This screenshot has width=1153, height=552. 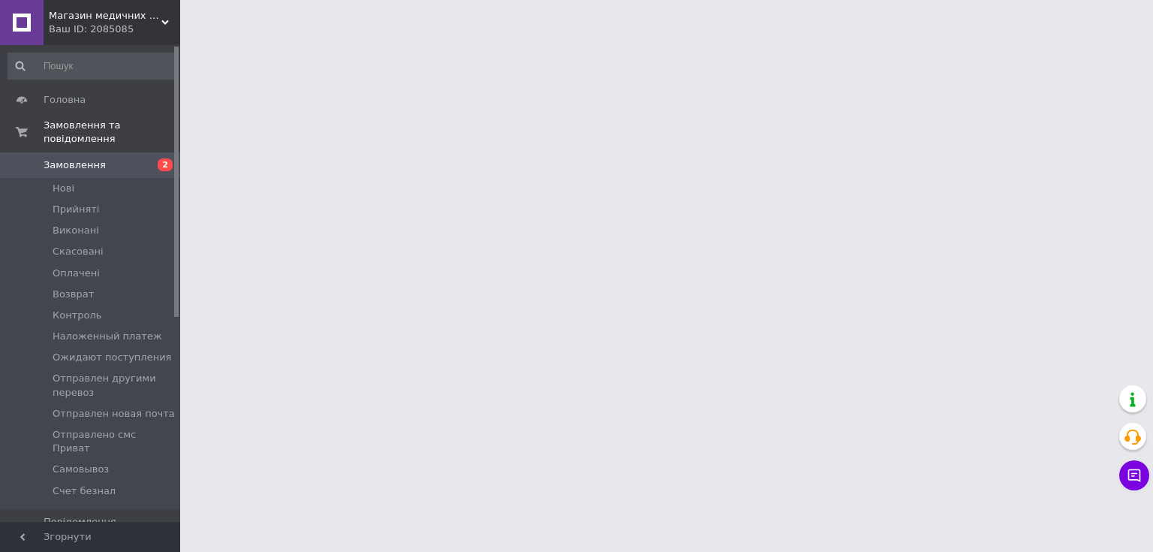 I want to click on span: Скасовані, so click(x=78, y=252).